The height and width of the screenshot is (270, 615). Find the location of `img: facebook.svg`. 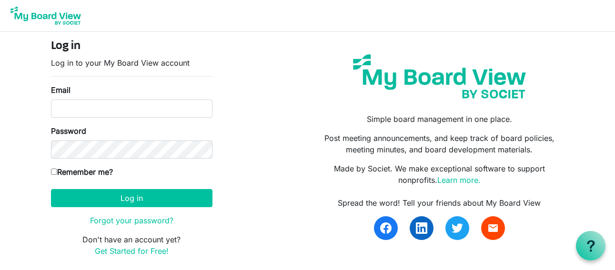

img: facebook.svg is located at coordinates (386, 228).